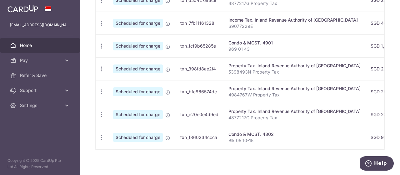 Image resolution: width=400 pixels, height=175 pixels. What do you see at coordinates (41, 75) in the screenshot?
I see `span: Refer & Save` at bounding box center [41, 75].